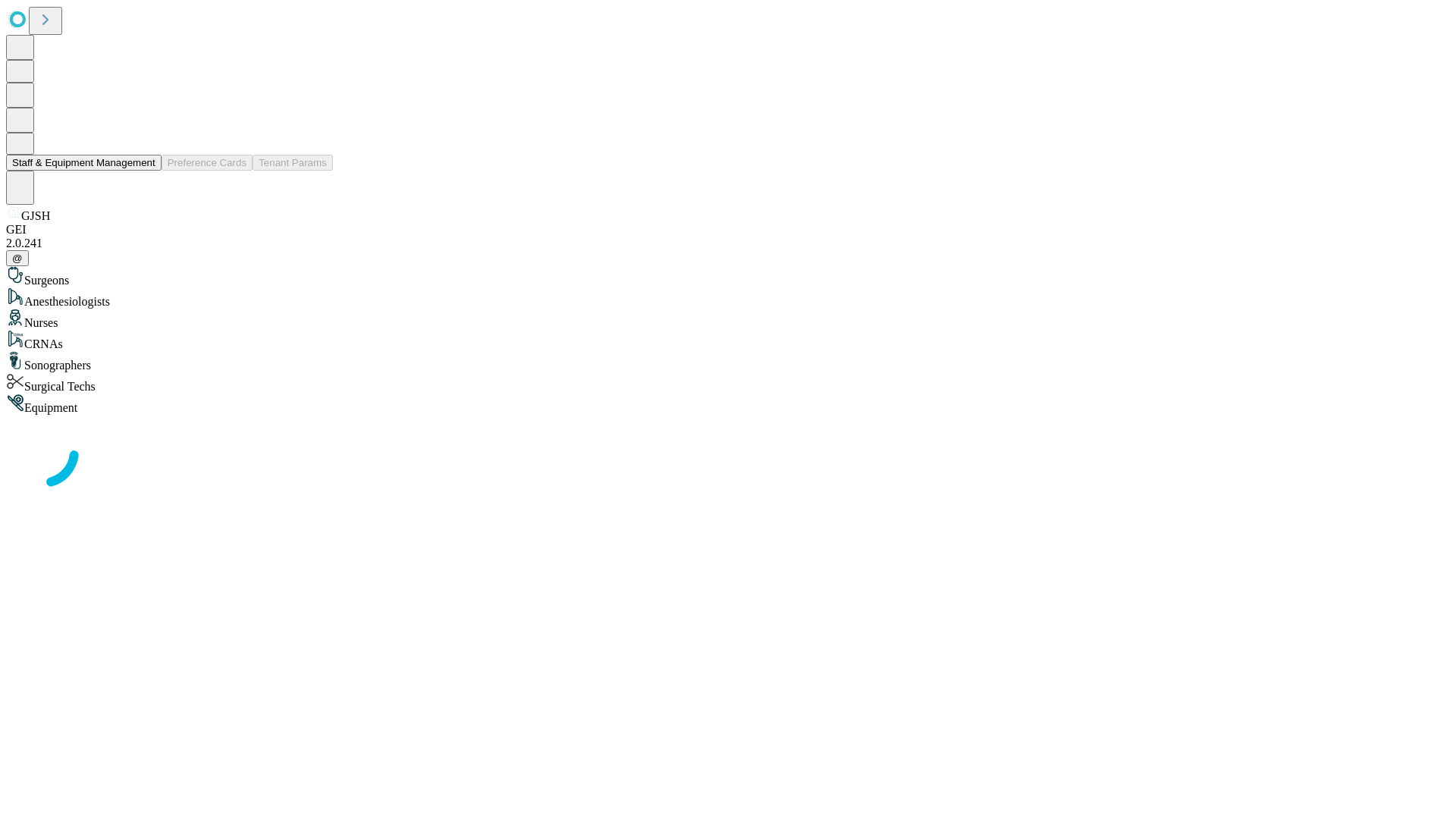 This screenshot has height=819, width=1456. What do you see at coordinates (728, 341) in the screenshot?
I see `div: CRNAs` at bounding box center [728, 341].